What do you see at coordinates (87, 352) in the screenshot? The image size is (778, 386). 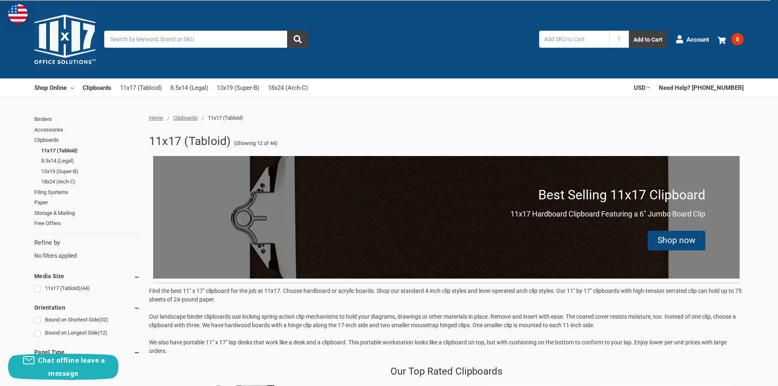 I see `h5: Panel Type` at bounding box center [87, 352].